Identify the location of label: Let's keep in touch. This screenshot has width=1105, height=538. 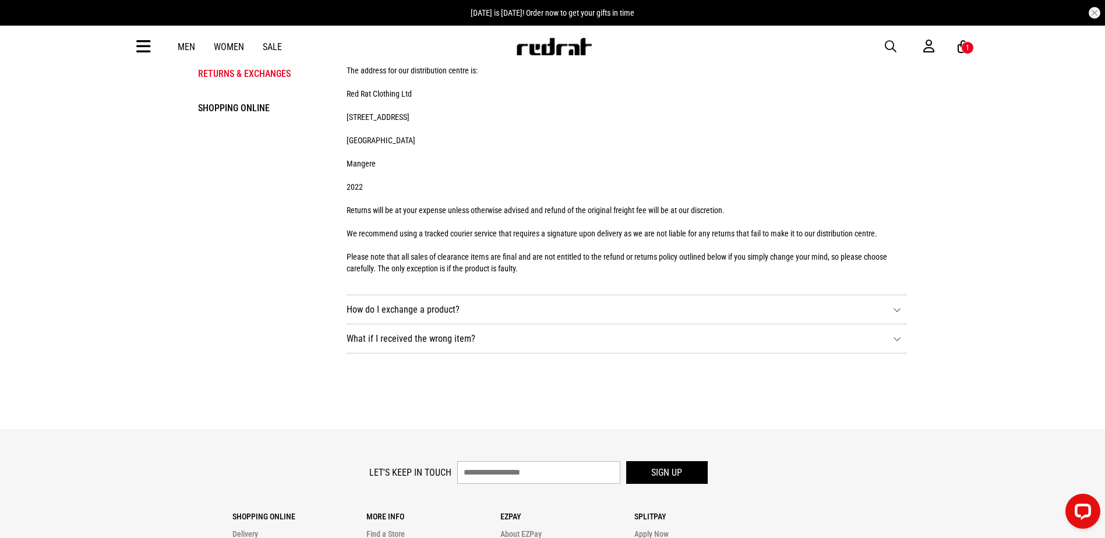
(410, 472).